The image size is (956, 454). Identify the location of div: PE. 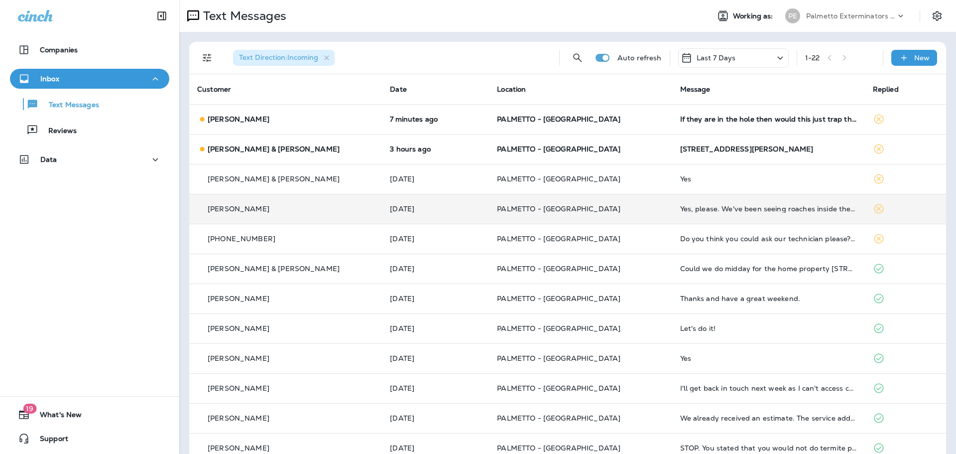
(793, 16).